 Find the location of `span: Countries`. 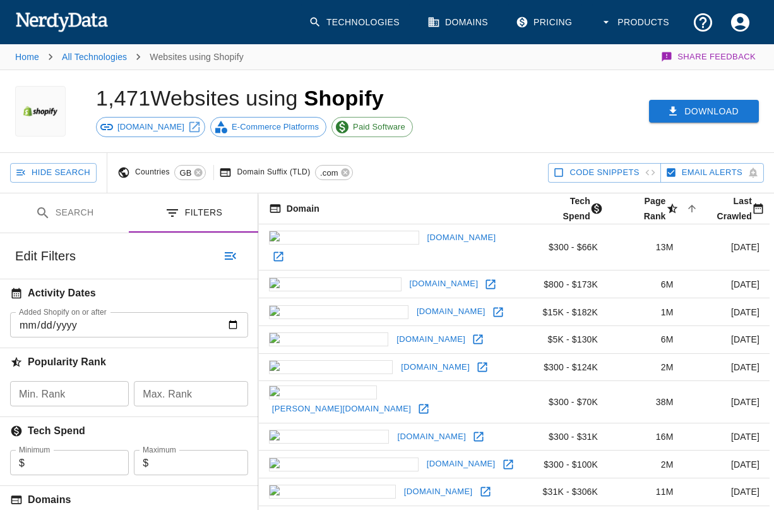

span: Countries is located at coordinates (155, 172).